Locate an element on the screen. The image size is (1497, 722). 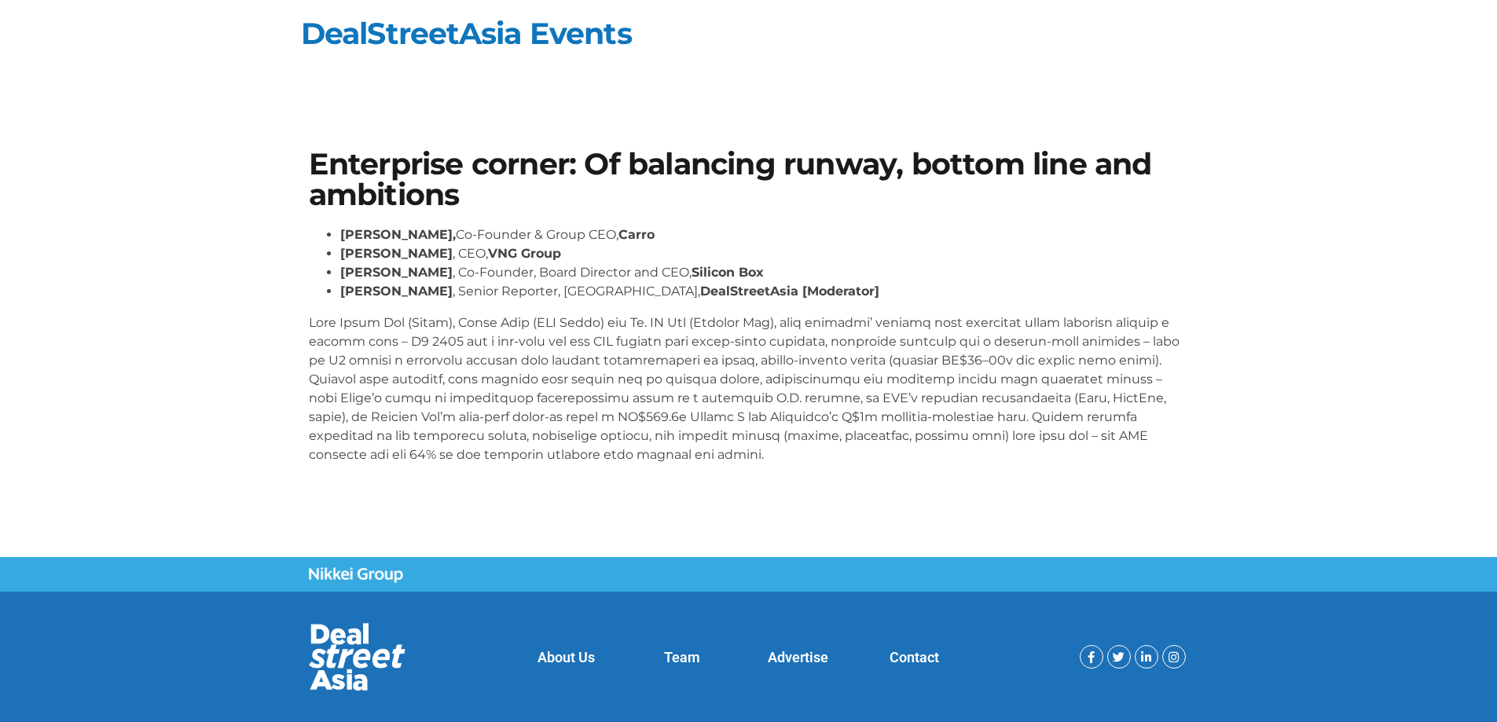
a: Advertise is located at coordinates (798, 657).